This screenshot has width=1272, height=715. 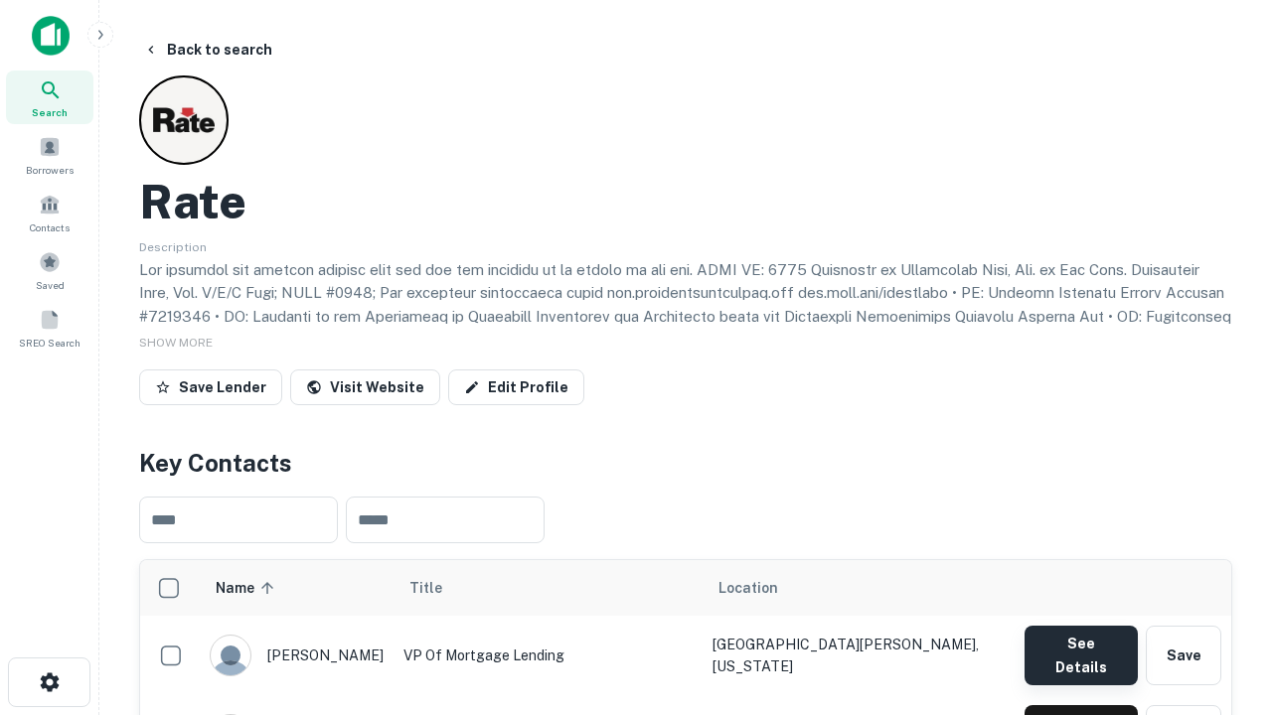 I want to click on h2: Rate, so click(x=193, y=202).